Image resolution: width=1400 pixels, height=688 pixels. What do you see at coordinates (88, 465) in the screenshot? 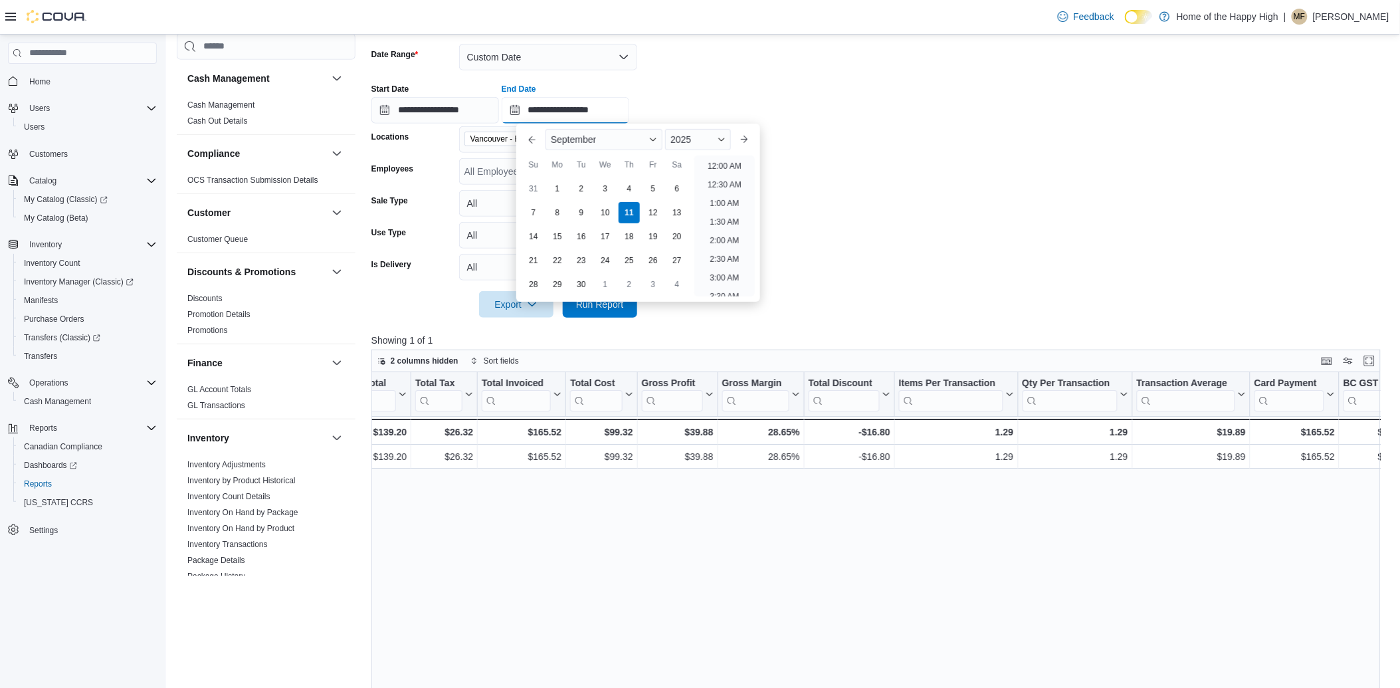
I see `span: Dashboards` at bounding box center [88, 465].